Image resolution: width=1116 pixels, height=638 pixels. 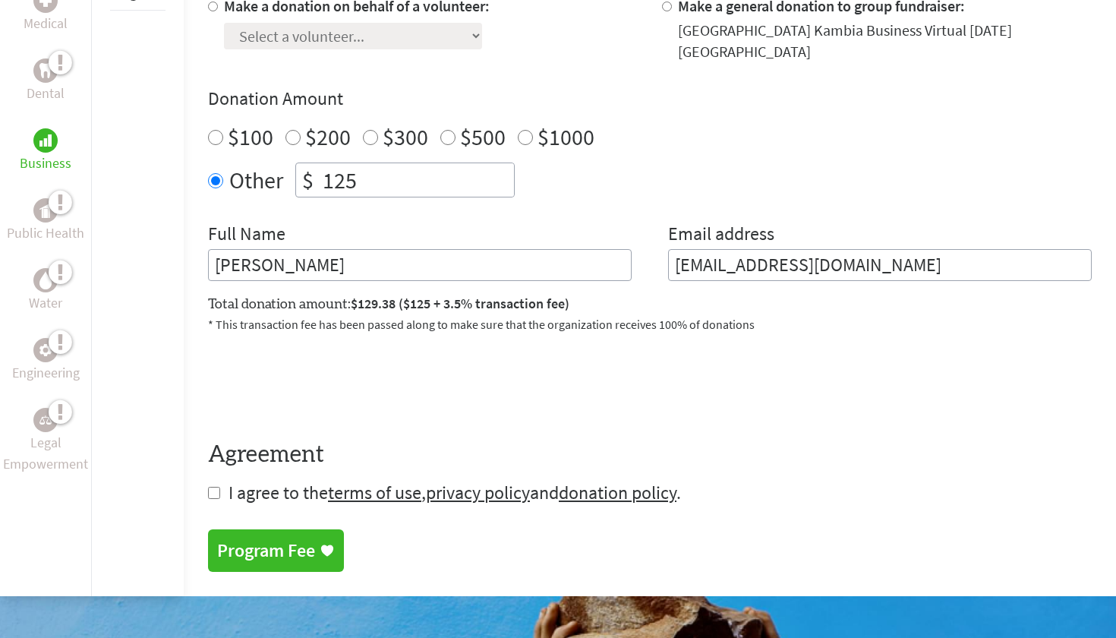 What do you see at coordinates (251, 137) in the screenshot?
I see `label: $100` at bounding box center [251, 137].